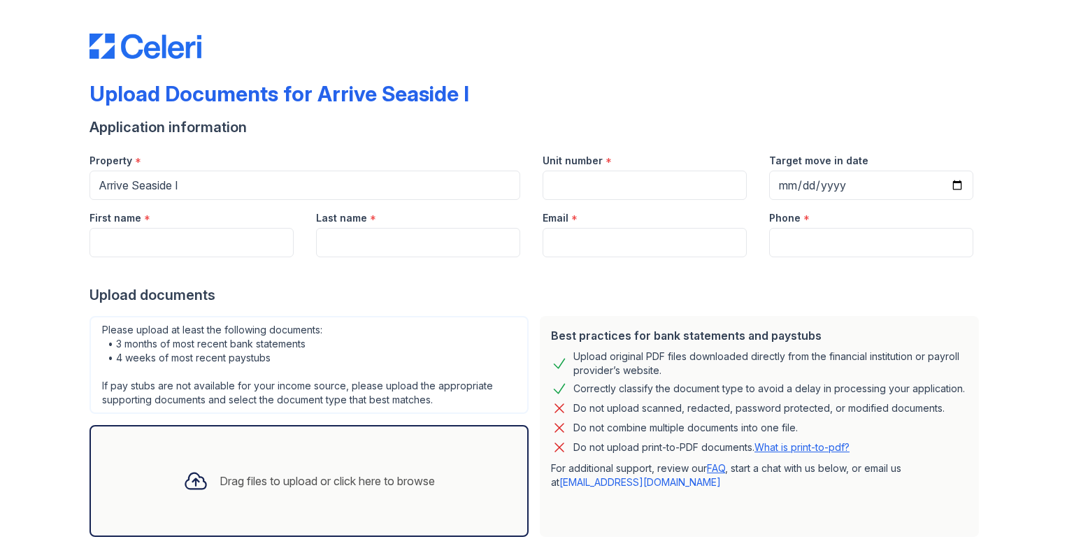  I want to click on p: Do not upload print-to-PDF documents., so click(711, 447).